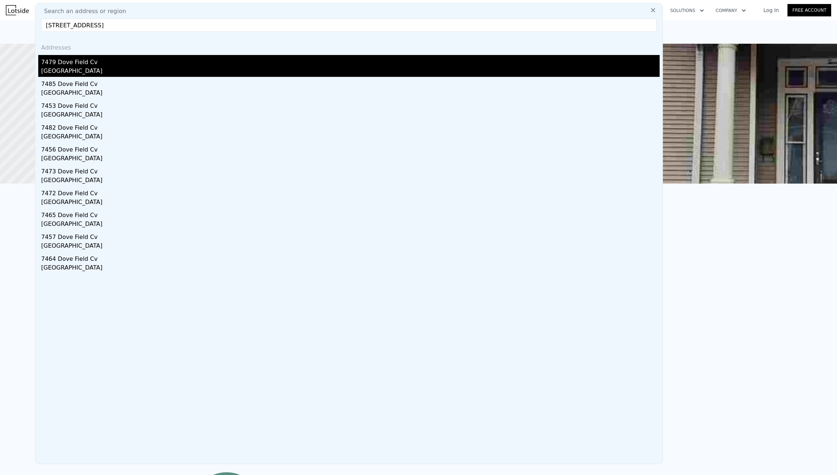  What do you see at coordinates (350, 214) in the screenshot?
I see `div: 7465 Dove Field Cv` at bounding box center [350, 214].